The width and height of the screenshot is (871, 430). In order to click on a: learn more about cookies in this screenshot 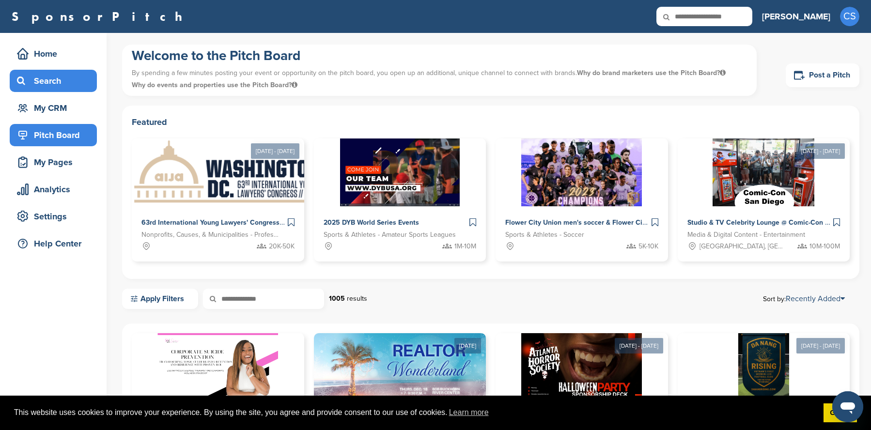, I will do `click(469, 413)`.